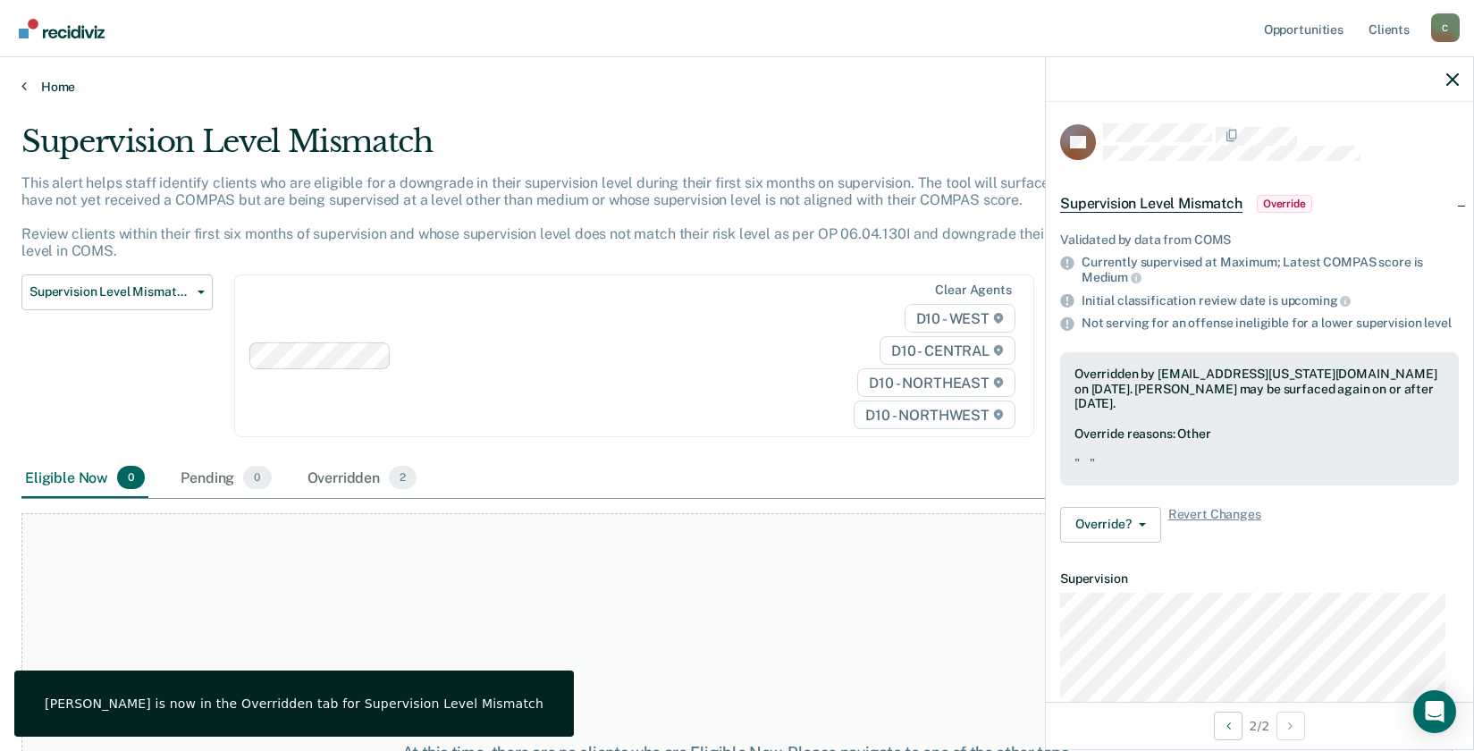 Image resolution: width=1474 pixels, height=751 pixels. What do you see at coordinates (1291, 726) in the screenshot?
I see `button: Next Opportunity` at bounding box center [1291, 726].